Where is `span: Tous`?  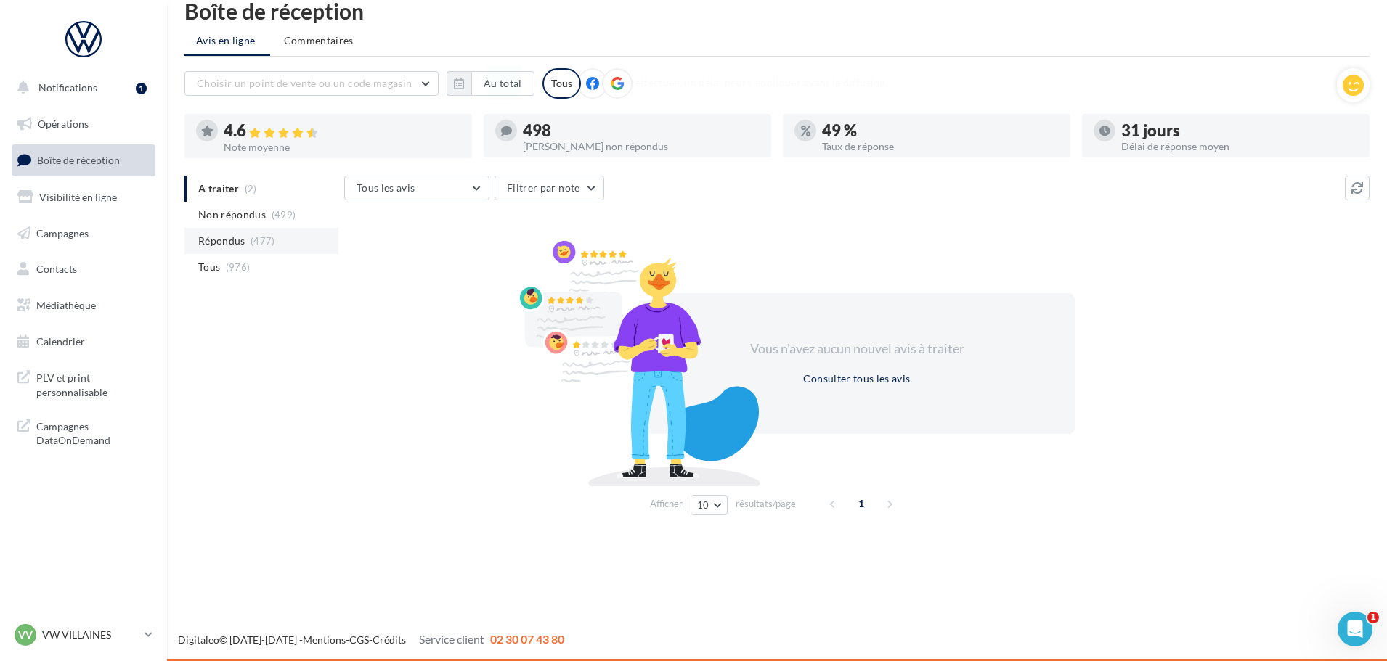 span: Tous is located at coordinates (209, 267).